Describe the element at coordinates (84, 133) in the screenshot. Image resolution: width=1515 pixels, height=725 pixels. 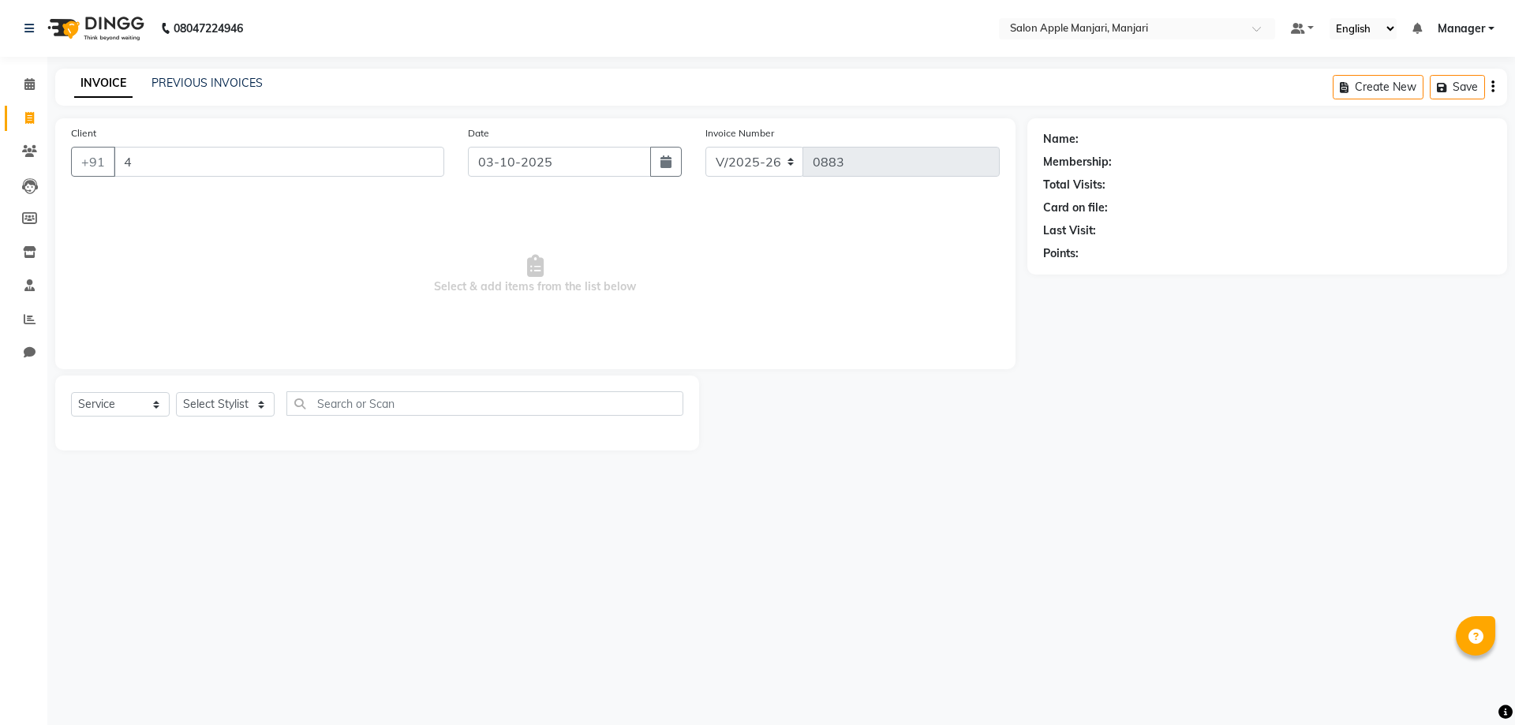
I see `label: Client` at that location.